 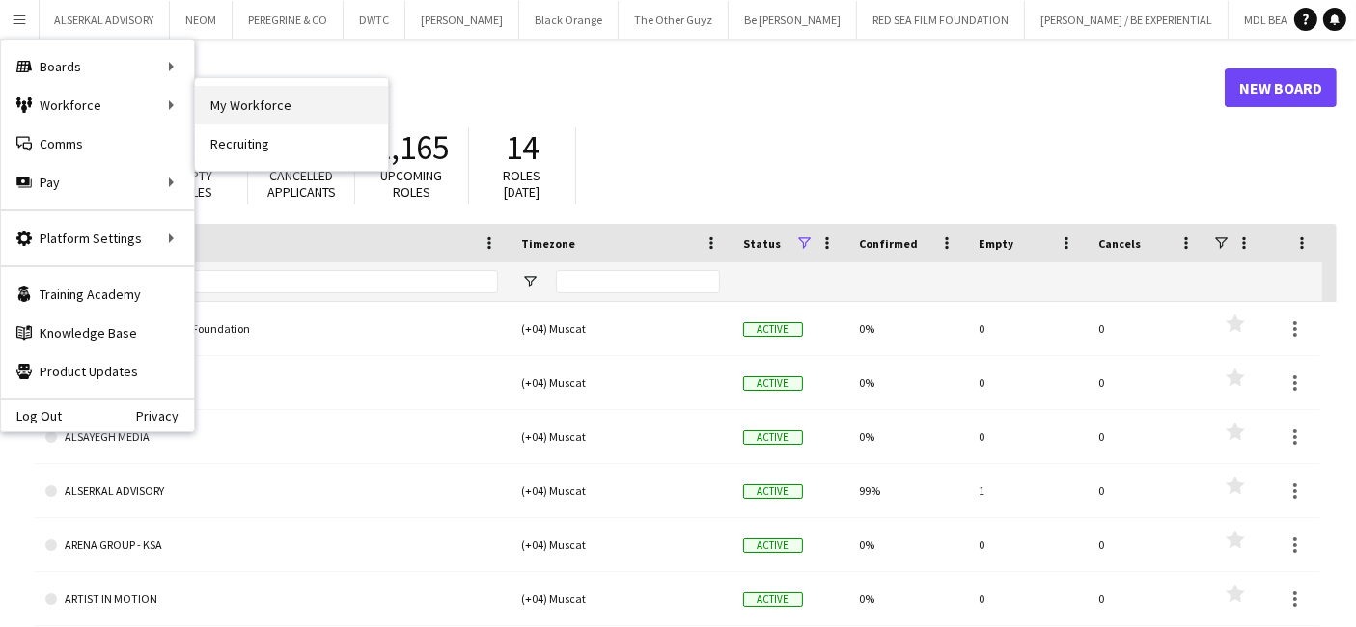 I want to click on span: Cancels, so click(x=1119, y=243).